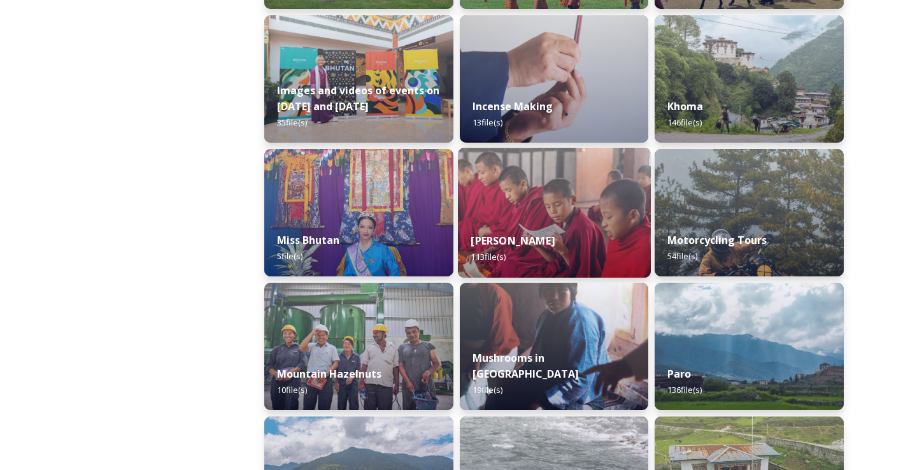 This screenshot has width=917, height=470. What do you see at coordinates (292, 390) in the screenshot?
I see `span: 10 file(s)` at bounding box center [292, 390].